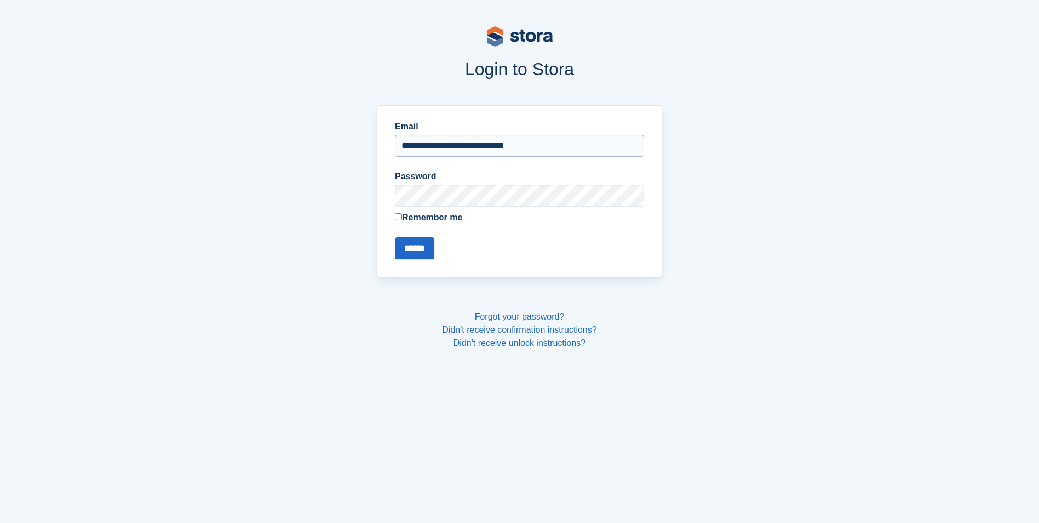 The height and width of the screenshot is (523, 1039). I want to click on label: Password, so click(519, 176).